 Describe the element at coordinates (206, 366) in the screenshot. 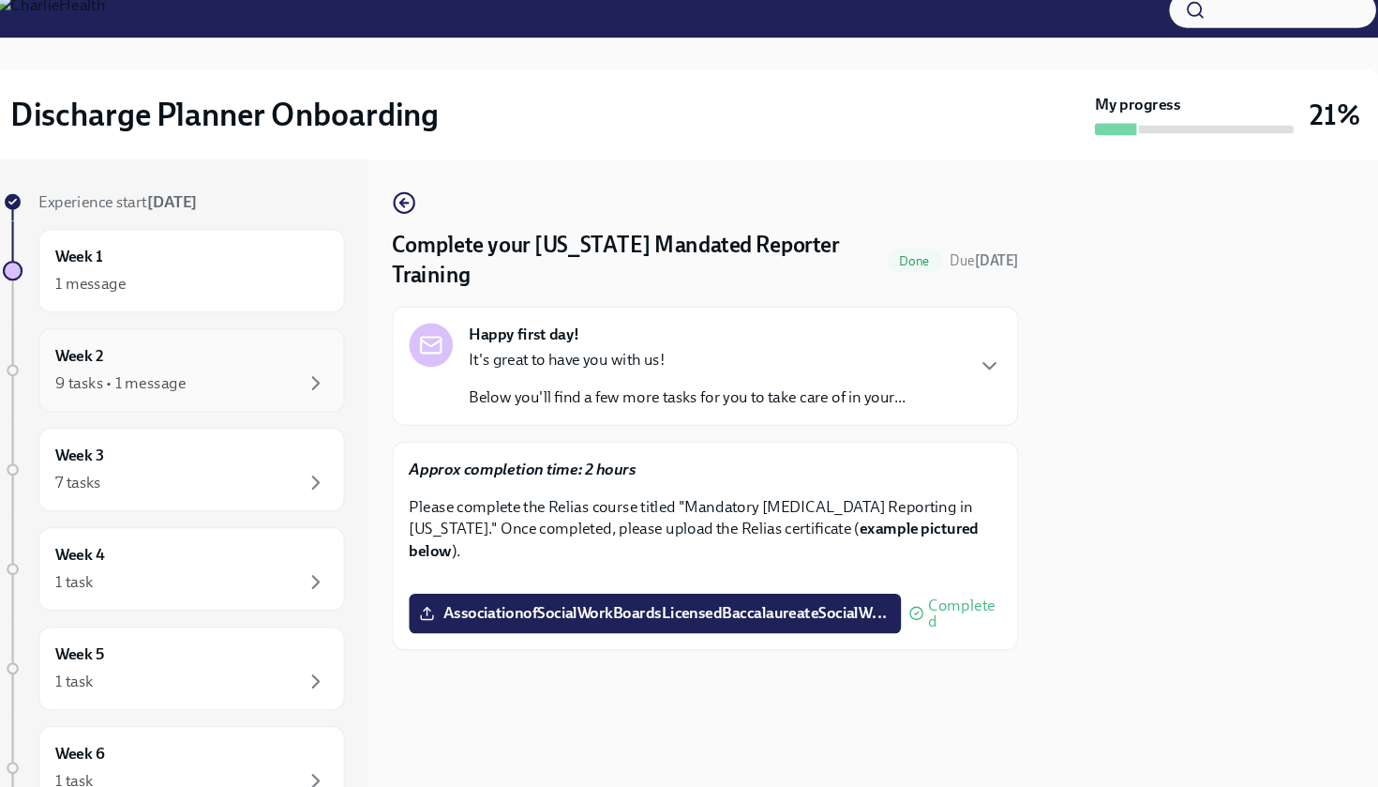

I see `a: Week 29 tasks • 1 message` at that location.